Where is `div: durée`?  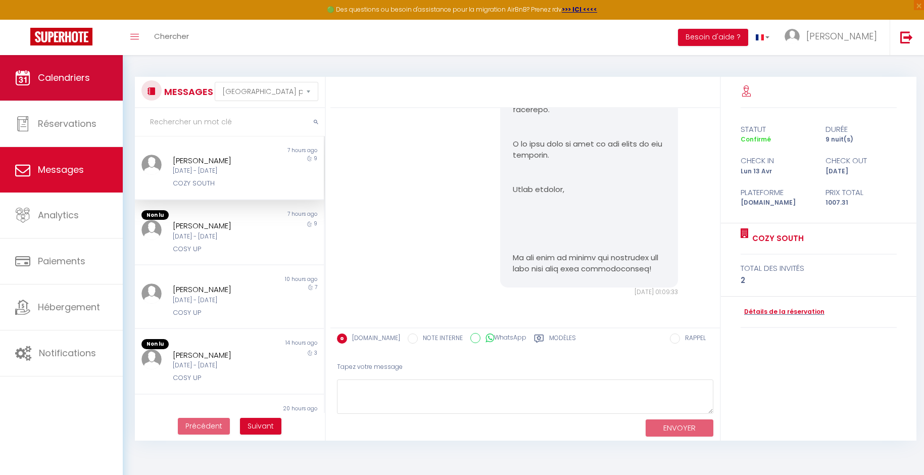
div: durée is located at coordinates (862, 129).